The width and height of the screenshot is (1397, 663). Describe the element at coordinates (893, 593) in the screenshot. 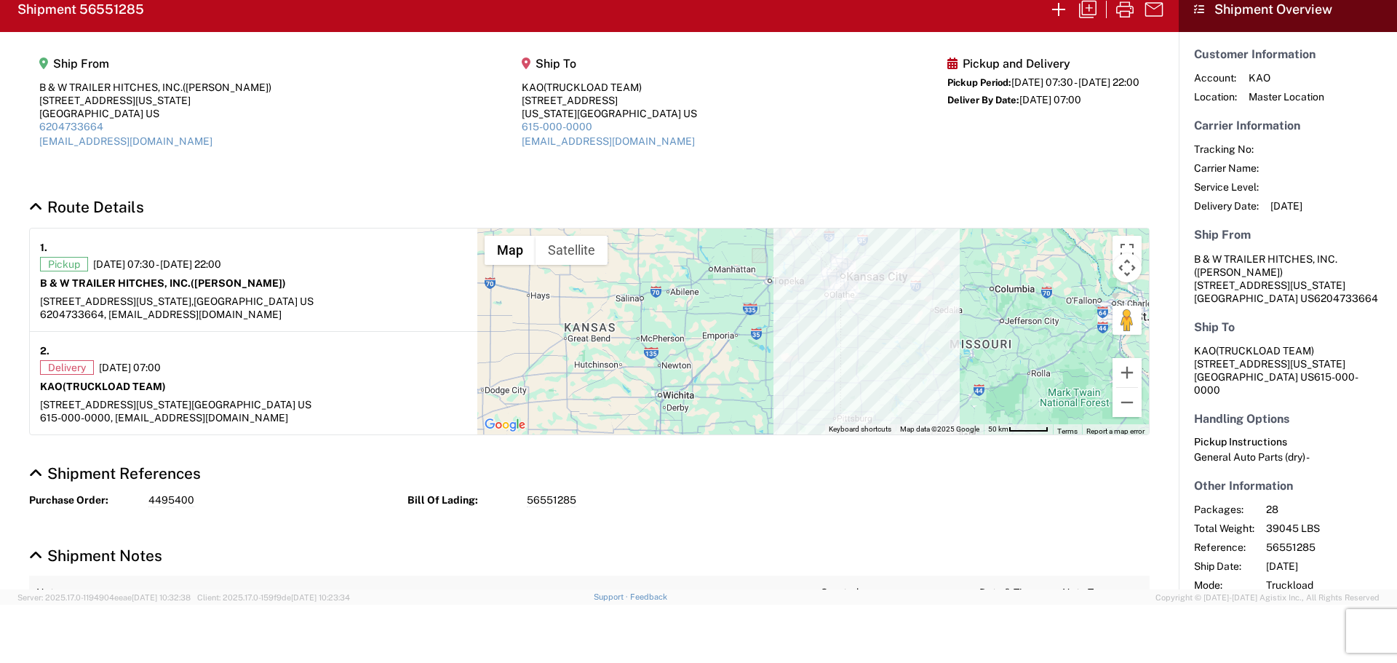

I see `th: Created` at that location.